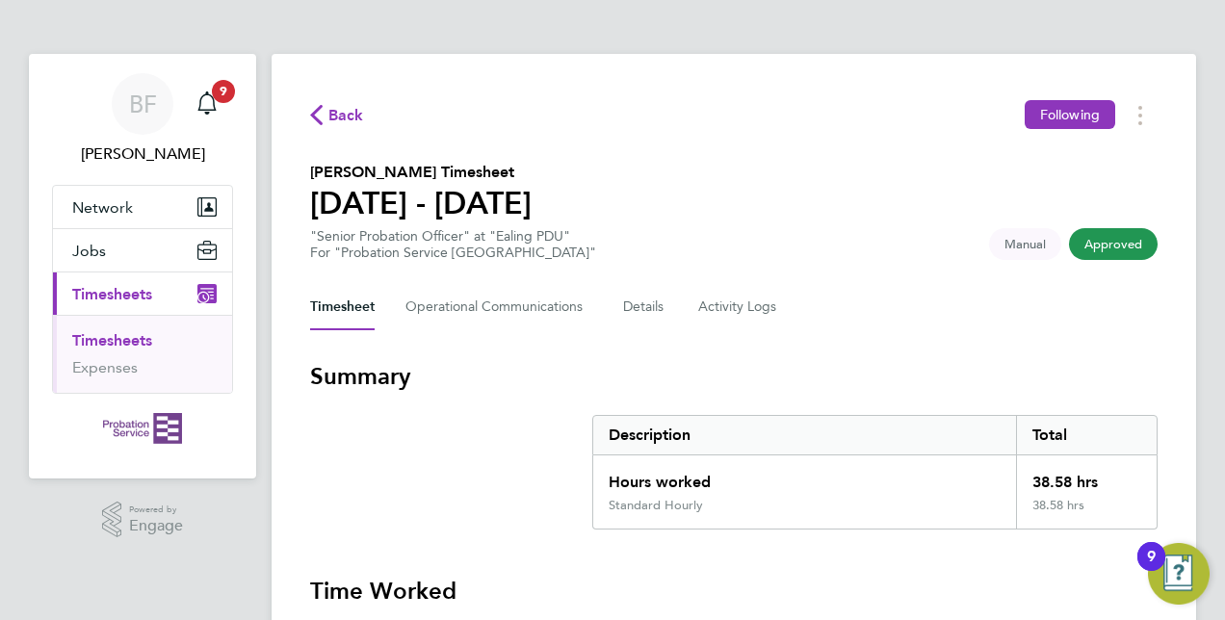 This screenshot has height=620, width=1225. Describe the element at coordinates (143, 250) in the screenshot. I see `button: Jobs` at that location.